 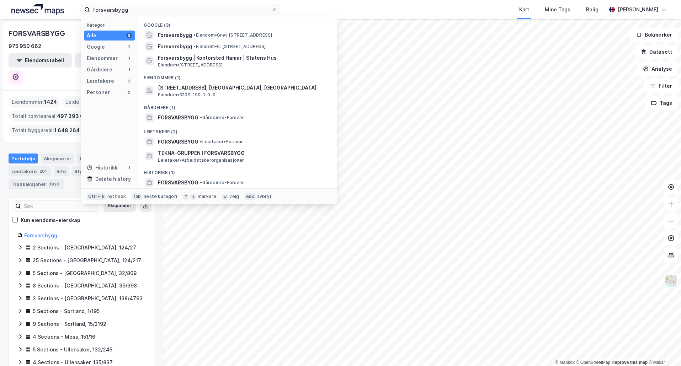 What do you see at coordinates (106, 60) in the screenshot?
I see `button: Leietakertabell` at bounding box center [106, 60].